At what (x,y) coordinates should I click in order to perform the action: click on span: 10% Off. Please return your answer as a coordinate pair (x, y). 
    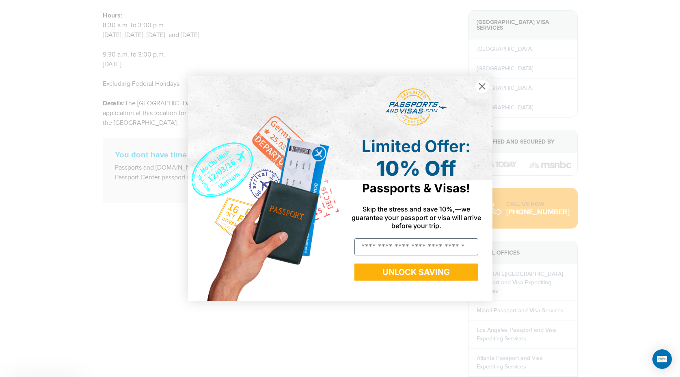
    Looking at the image, I should click on (416, 168).